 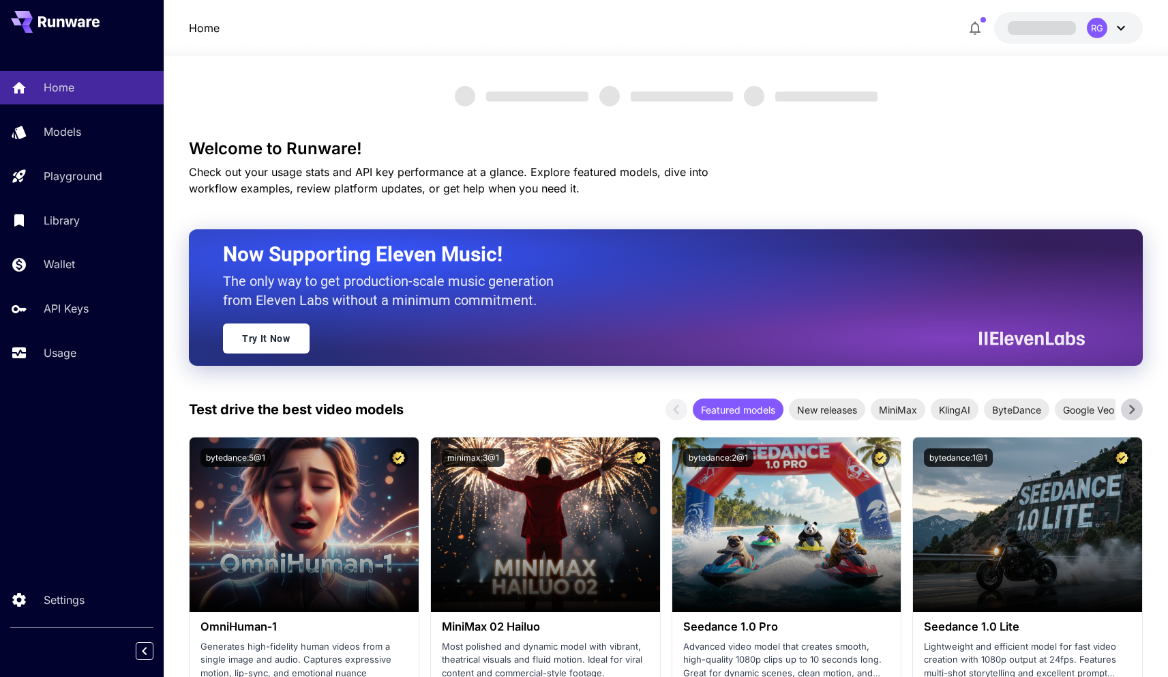 I want to click on a: Try It Now, so click(x=266, y=338).